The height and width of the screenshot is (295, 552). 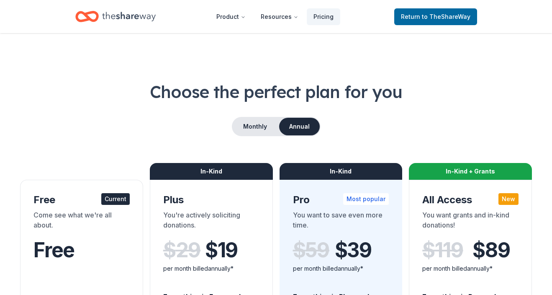 What do you see at coordinates (82, 221) in the screenshot?
I see `div: Come see what we're all about.` at bounding box center [82, 221].